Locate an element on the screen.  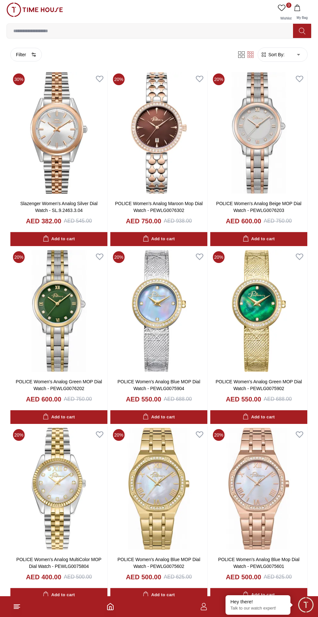
button: My Bag is located at coordinates (302, 13).